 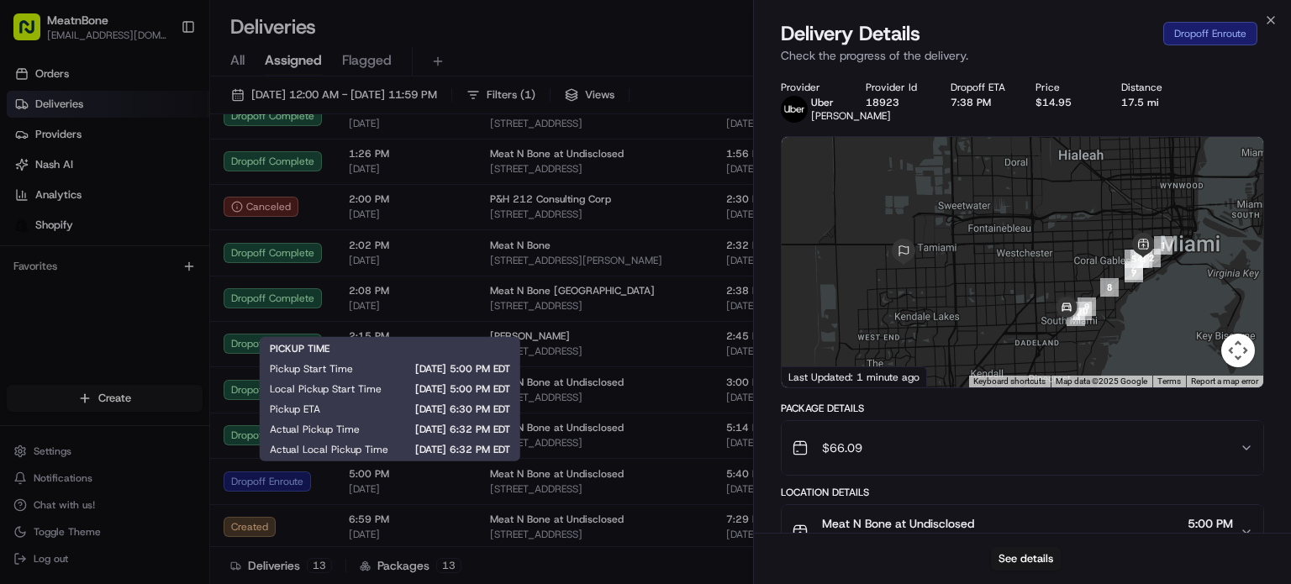 What do you see at coordinates (161, 422) in the screenshot?
I see `a: Powered byPylon` at bounding box center [161, 422].